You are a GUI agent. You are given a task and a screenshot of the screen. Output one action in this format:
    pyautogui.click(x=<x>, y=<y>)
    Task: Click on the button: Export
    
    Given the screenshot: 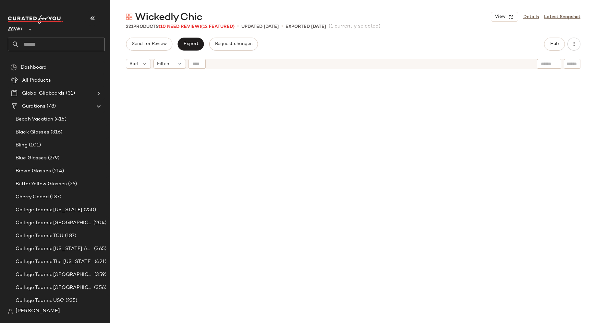 What is the action you would take?
    pyautogui.click(x=190, y=44)
    